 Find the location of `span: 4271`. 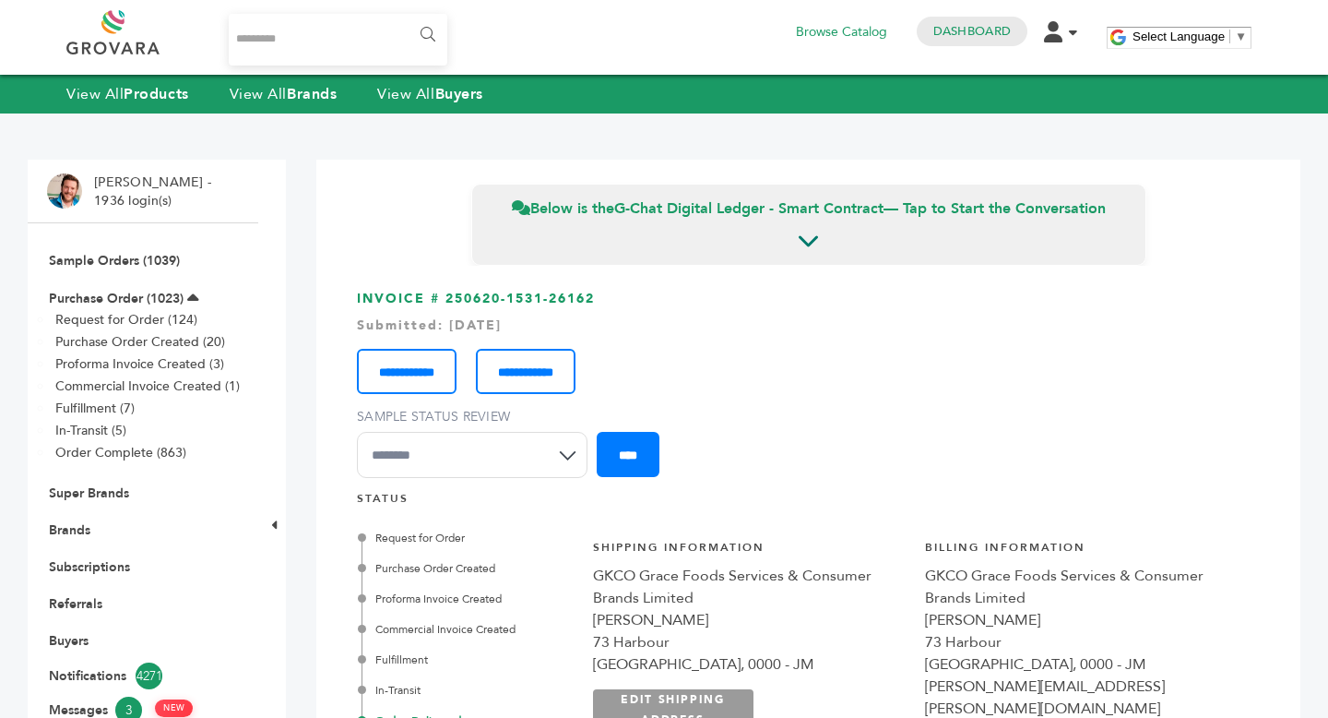

span: 4271 is located at coordinates (149, 675).